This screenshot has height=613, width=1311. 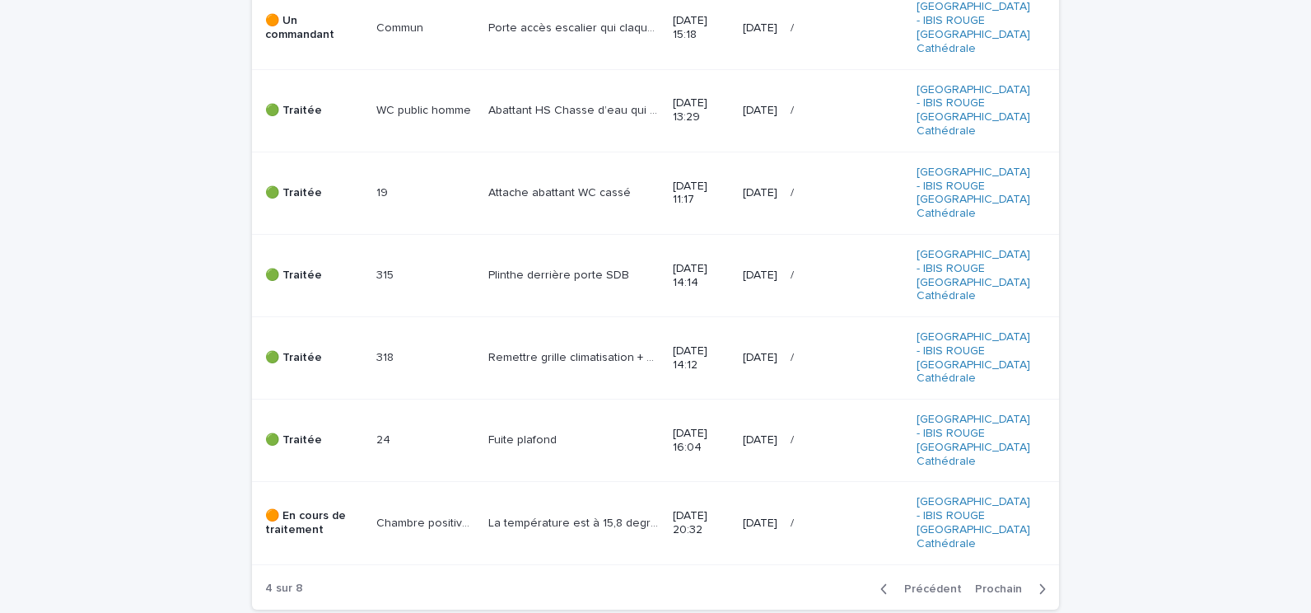 What do you see at coordinates (1003, 589) in the screenshot?
I see `span: Prochain` at bounding box center [1003, 589].